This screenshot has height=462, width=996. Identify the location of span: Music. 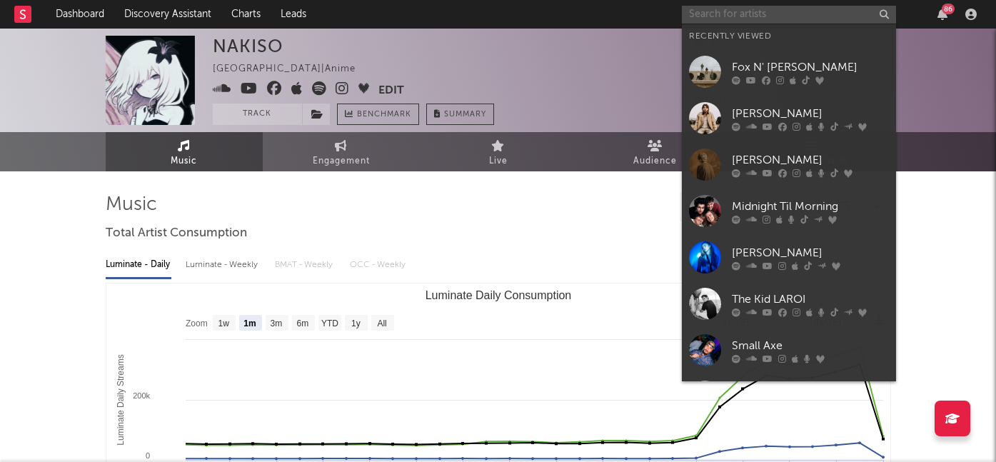
(183, 161).